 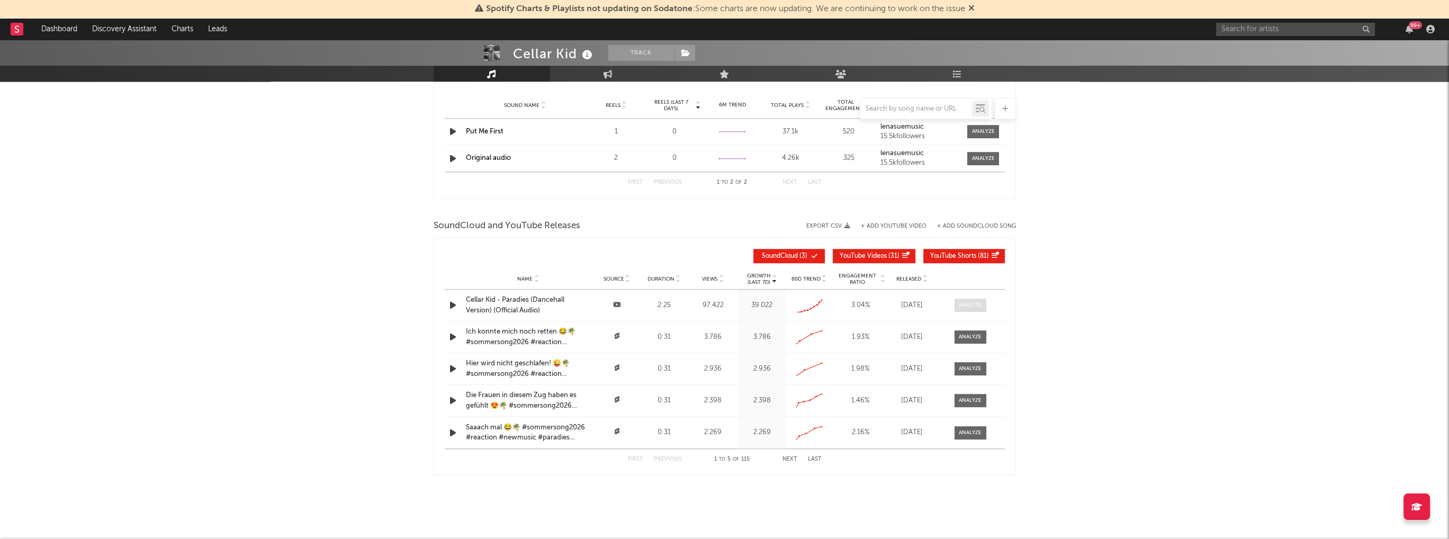 I want to click on span: Dismiss, so click(x=971, y=9).